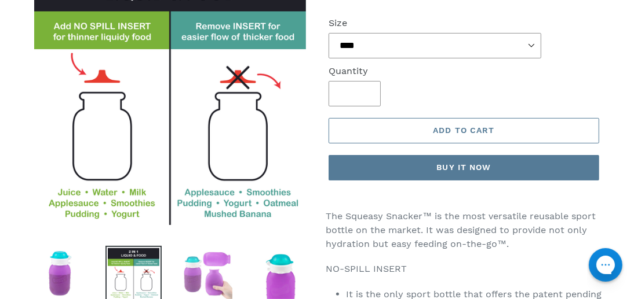 This screenshot has height=299, width=634. Describe the element at coordinates (463, 23) in the screenshot. I see `label: Size` at that location.